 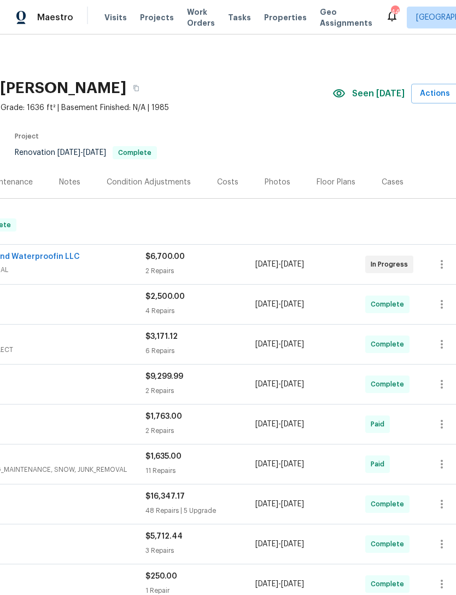 I want to click on div: 11 Repairs, so click(x=200, y=471).